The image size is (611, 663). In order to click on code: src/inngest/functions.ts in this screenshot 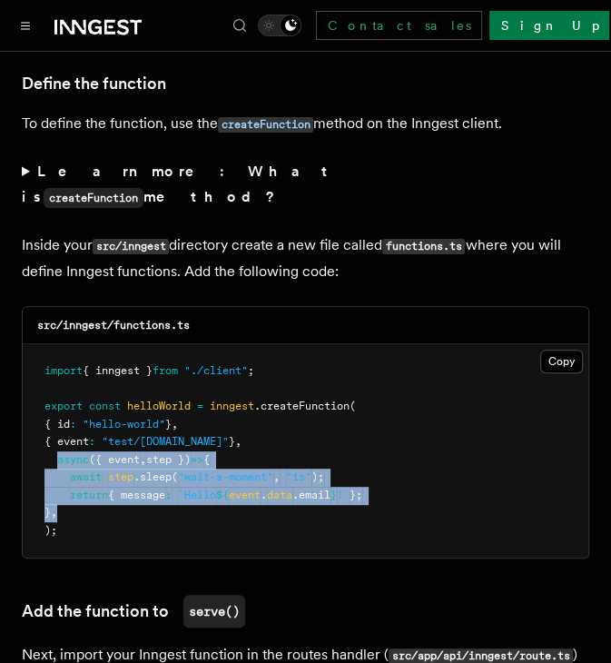, I will do `click(114, 325)`.